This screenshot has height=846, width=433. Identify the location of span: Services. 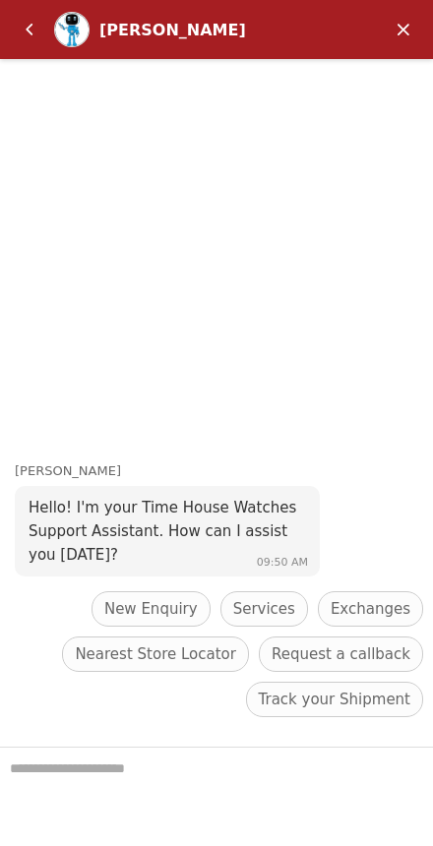
(264, 609).